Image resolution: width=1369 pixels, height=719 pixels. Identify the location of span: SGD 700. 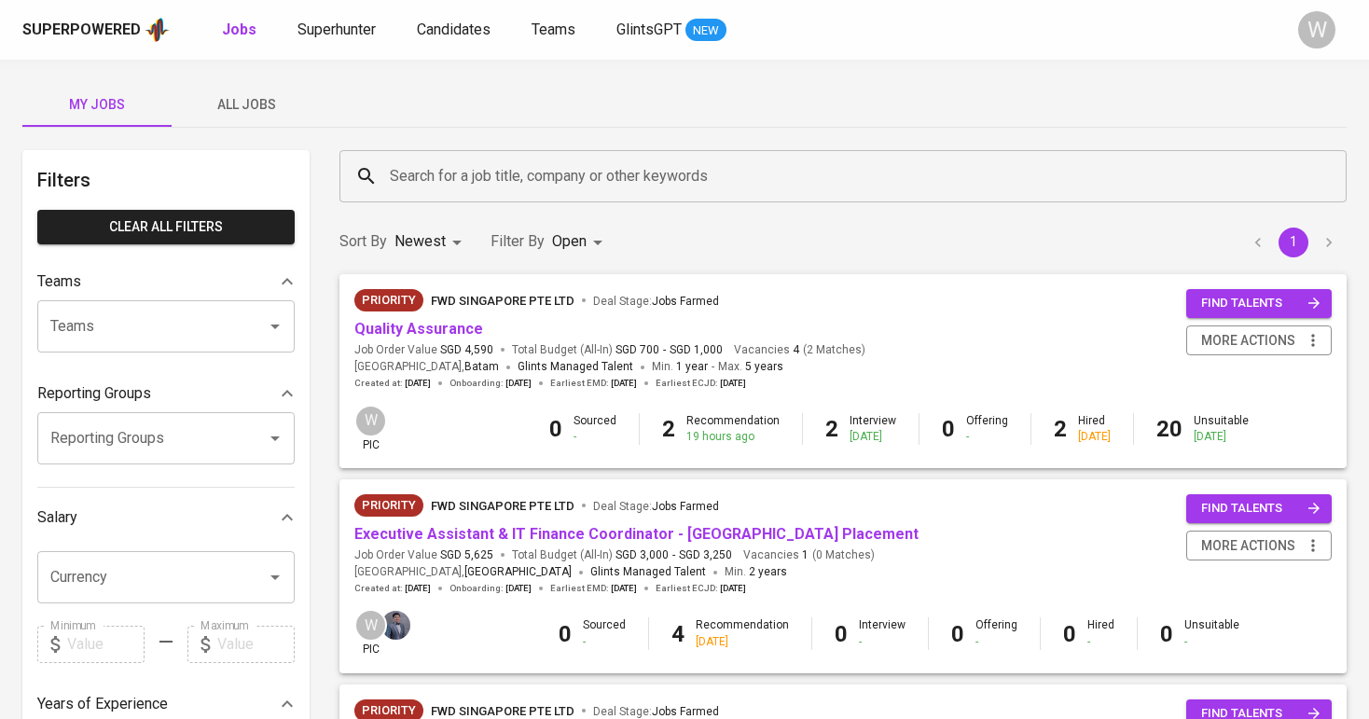
(637, 350).